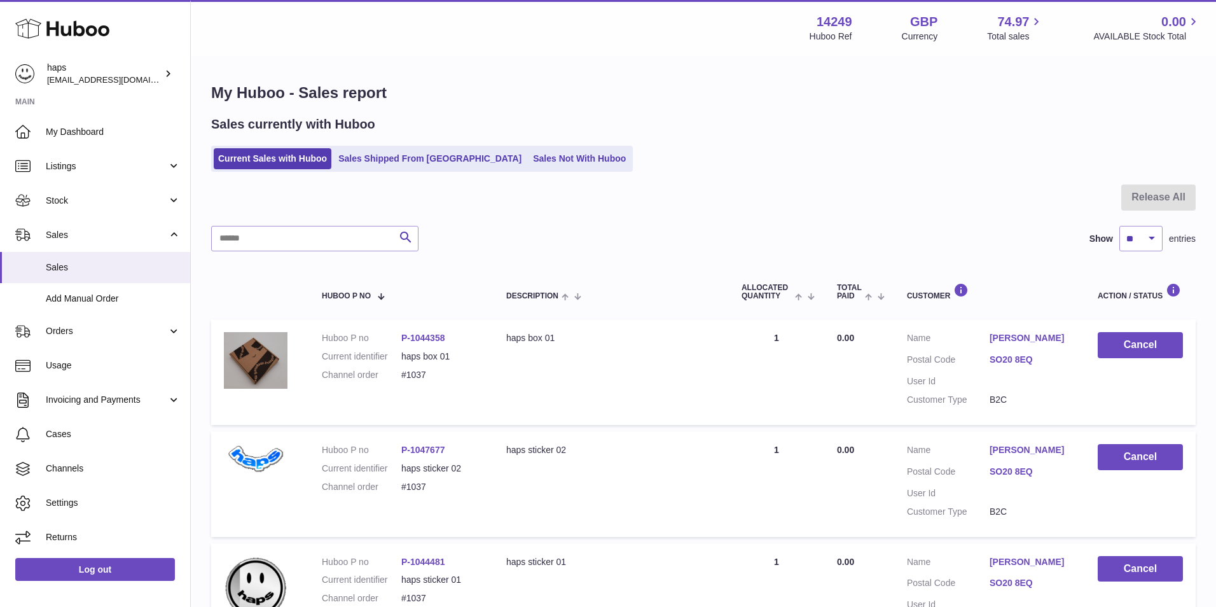  What do you see at coordinates (106, 166) in the screenshot?
I see `span: Listings` at bounding box center [106, 166].